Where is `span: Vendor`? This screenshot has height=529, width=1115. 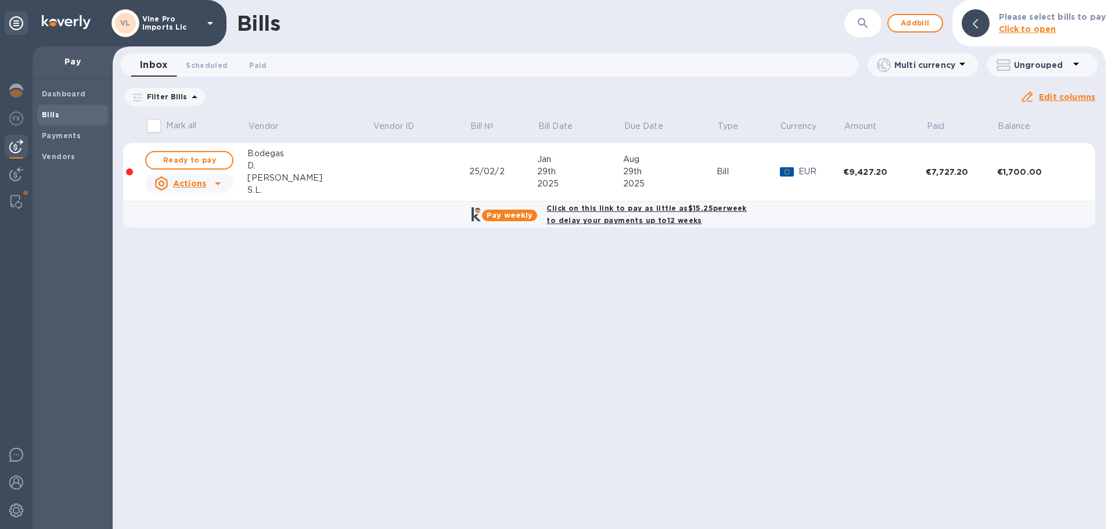
span: Vendor is located at coordinates (271, 126).